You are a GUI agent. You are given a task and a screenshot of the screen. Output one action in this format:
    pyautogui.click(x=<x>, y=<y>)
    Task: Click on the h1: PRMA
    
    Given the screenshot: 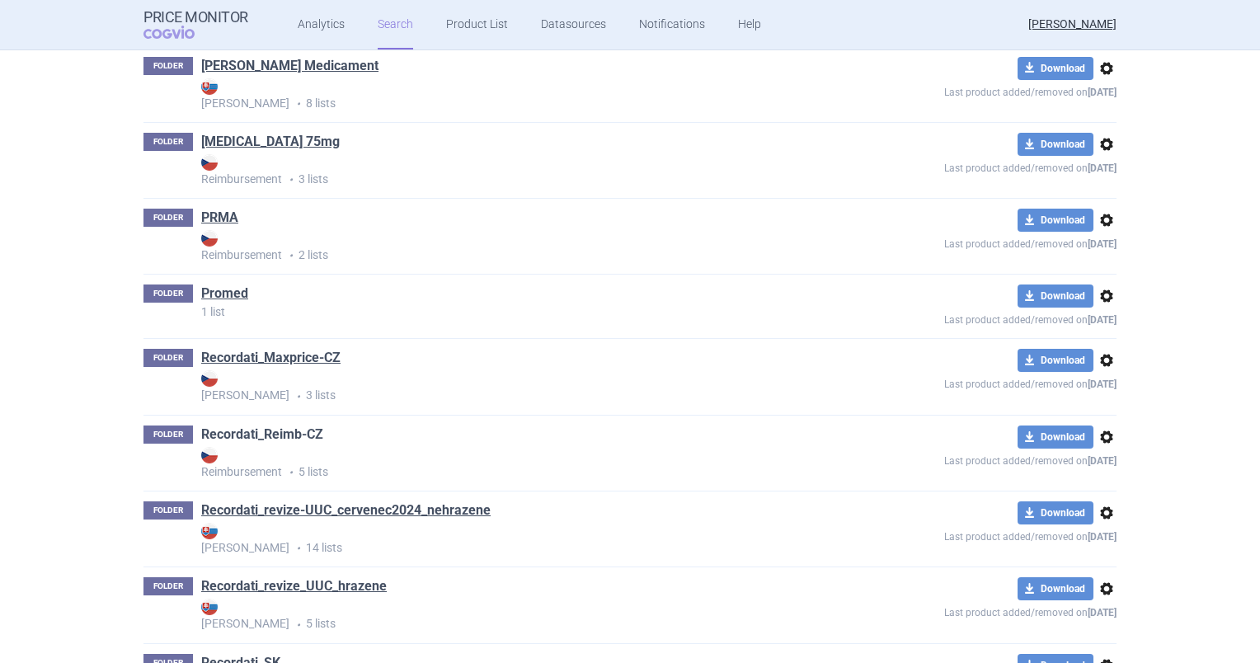 What is the action you would take?
    pyautogui.click(x=219, y=219)
    